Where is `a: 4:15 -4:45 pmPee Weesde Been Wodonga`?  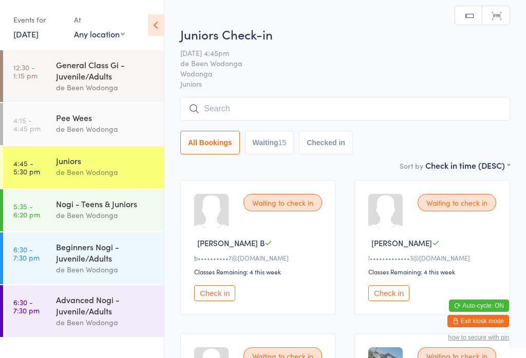 a: 4:15 -4:45 pmPee Weesde Been Wodonga is located at coordinates (83, 124).